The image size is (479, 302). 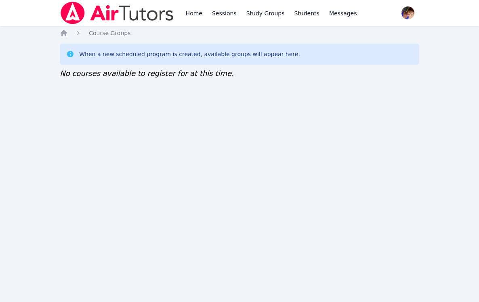 What do you see at coordinates (239, 33) in the screenshot?
I see `nav: Breadcrumb` at bounding box center [239, 33].